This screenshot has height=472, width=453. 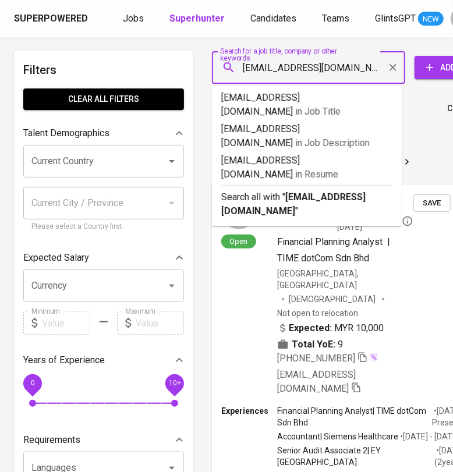 I want to click on a: Candidates, so click(x=274, y=19).